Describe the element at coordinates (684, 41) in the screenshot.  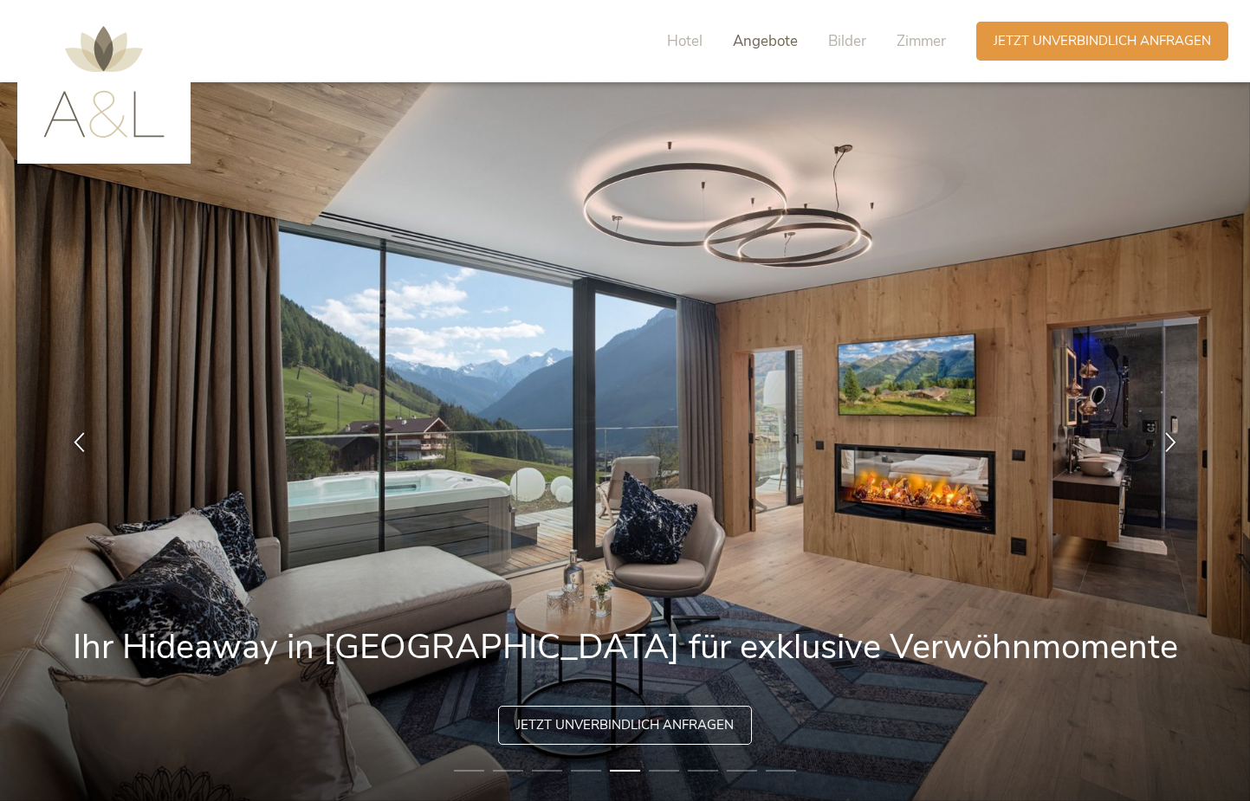
I see `span: Hotel` at that location.